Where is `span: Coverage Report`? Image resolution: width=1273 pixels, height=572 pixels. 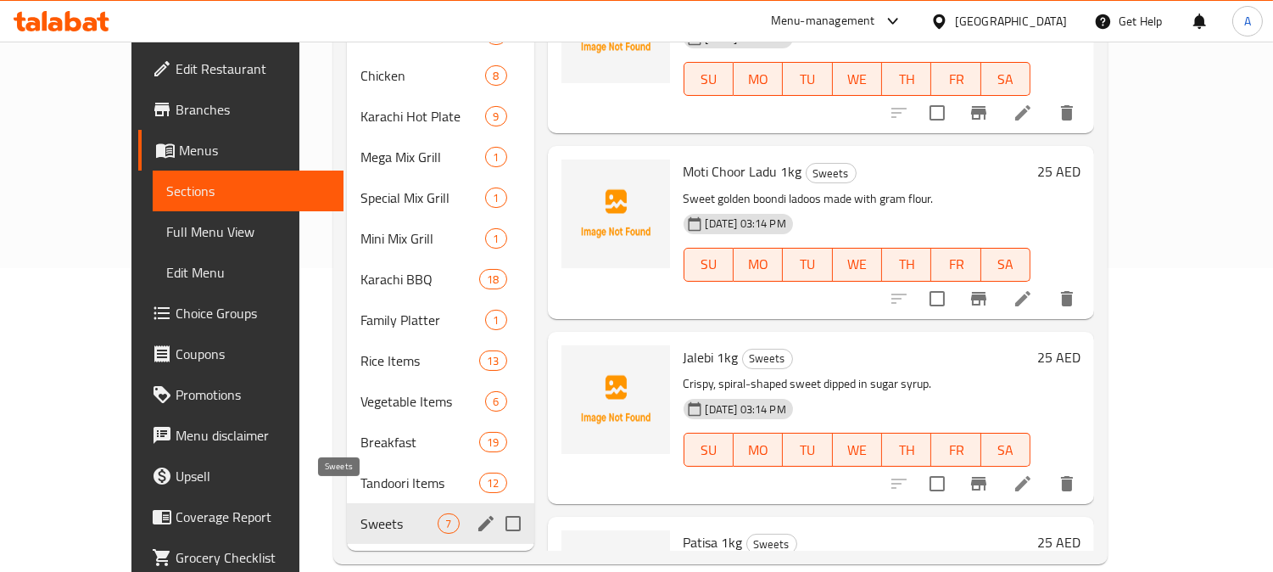 span: Coverage Report is located at coordinates (253, 517).